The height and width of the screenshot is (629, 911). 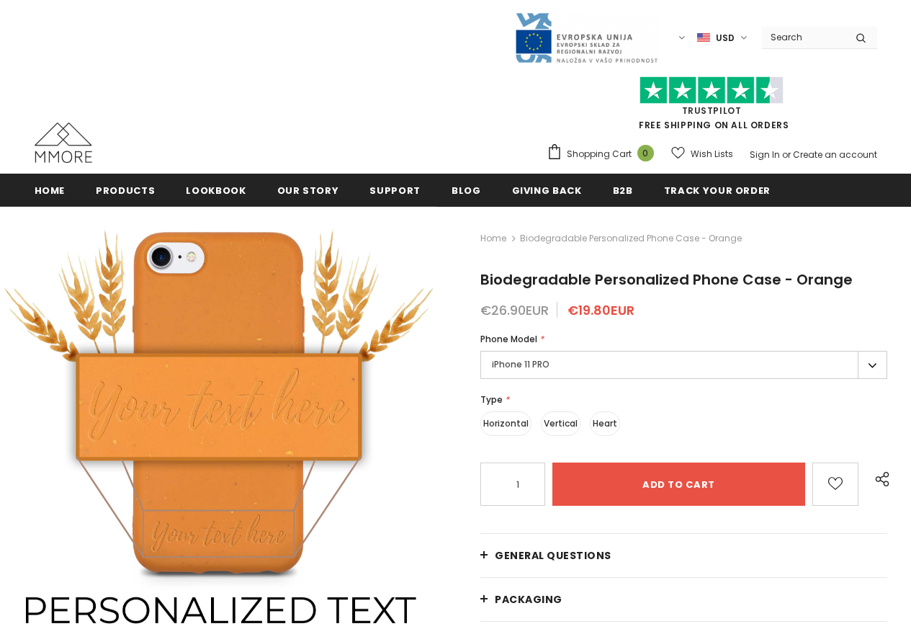 I want to click on span: FREE SHIPPING ON ALL ORDERS, so click(x=711, y=107).